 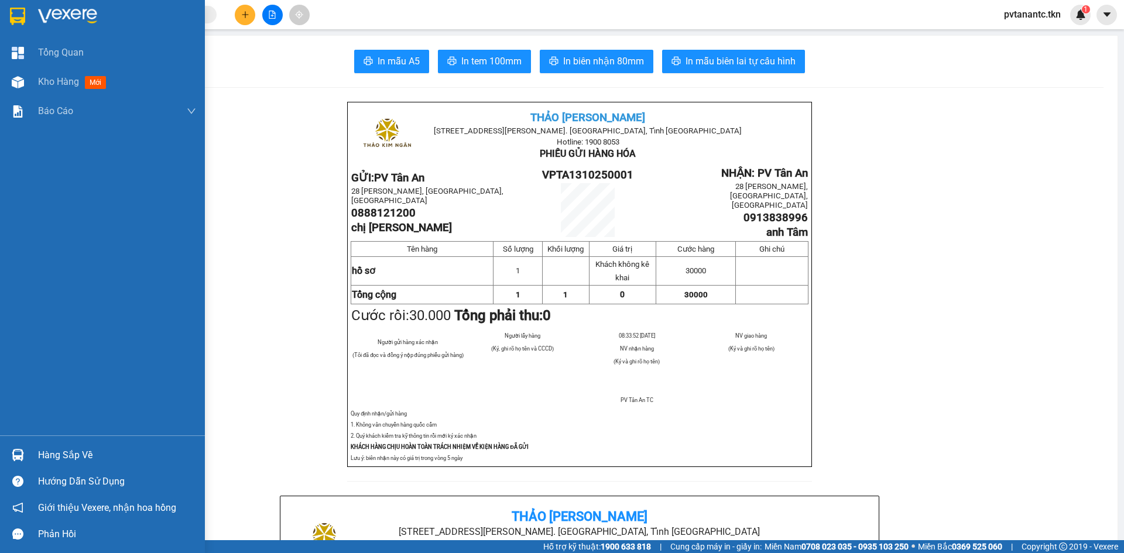 What do you see at coordinates (388, 178) in the screenshot?
I see `strong: GỬI:` at bounding box center [388, 178].